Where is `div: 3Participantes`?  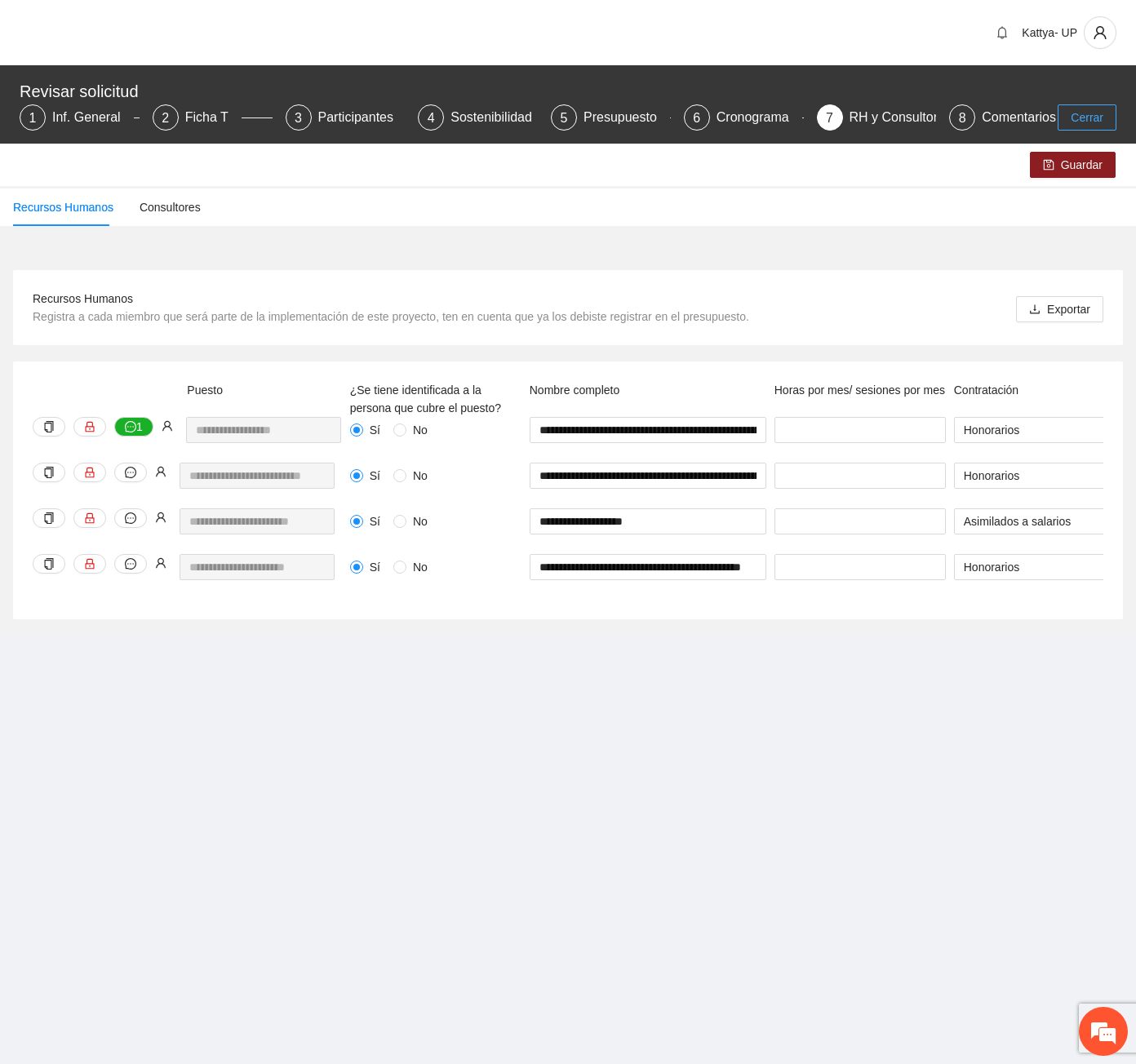 div: 3Participantes is located at coordinates (345, 118).